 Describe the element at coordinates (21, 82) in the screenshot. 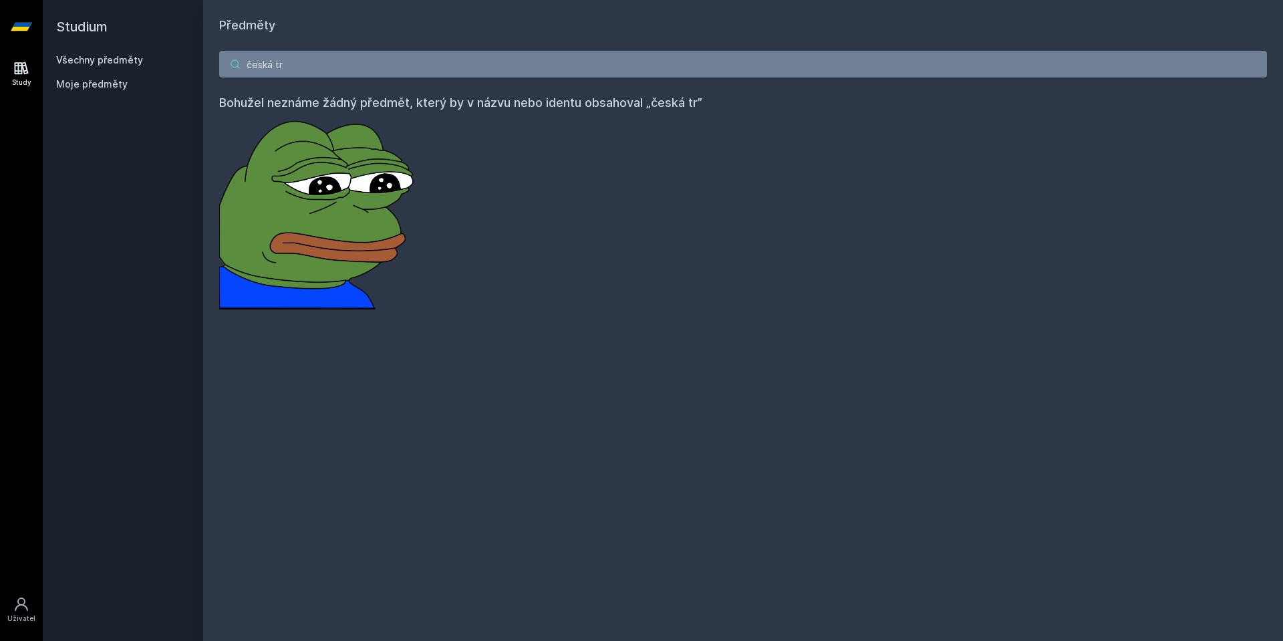

I see `div: Study` at that location.